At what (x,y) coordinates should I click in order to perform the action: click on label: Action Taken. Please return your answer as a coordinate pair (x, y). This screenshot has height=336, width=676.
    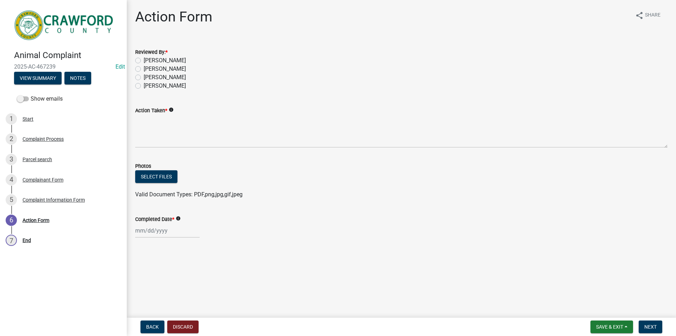
    Looking at the image, I should click on (151, 111).